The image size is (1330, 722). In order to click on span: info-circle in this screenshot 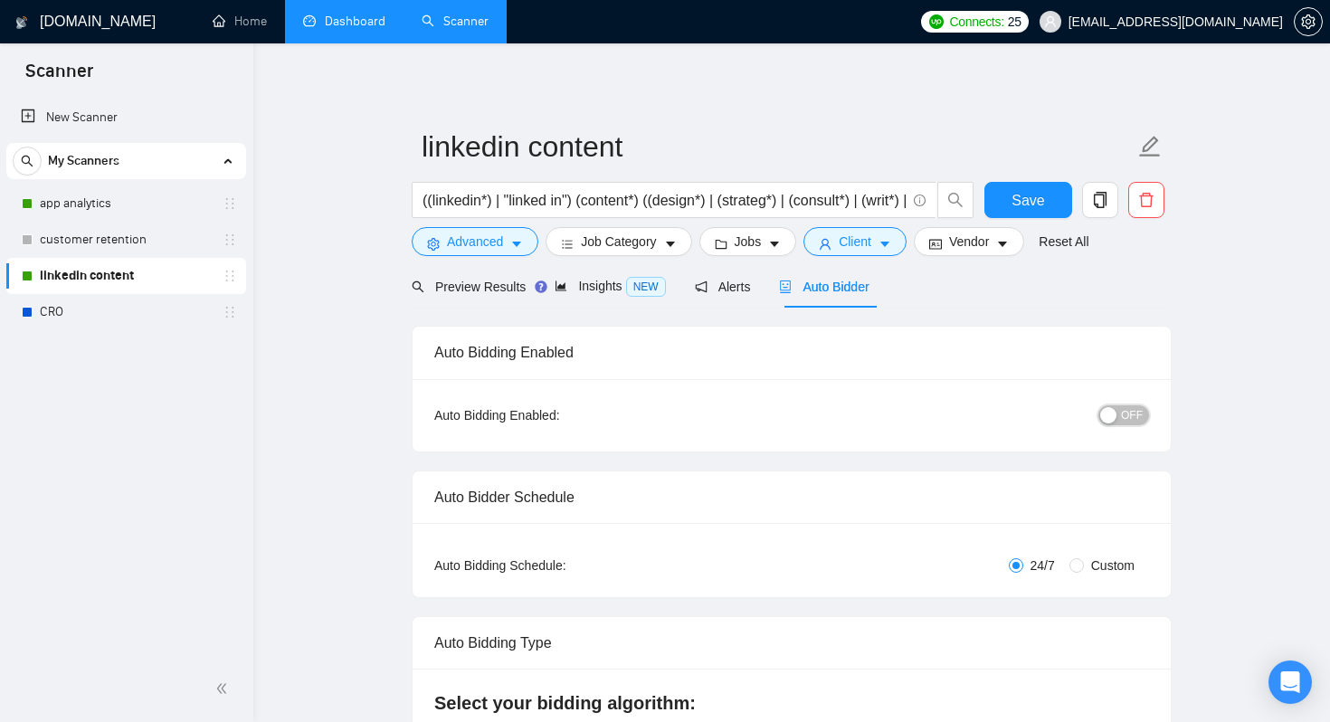, I will do `click(919, 200)`.